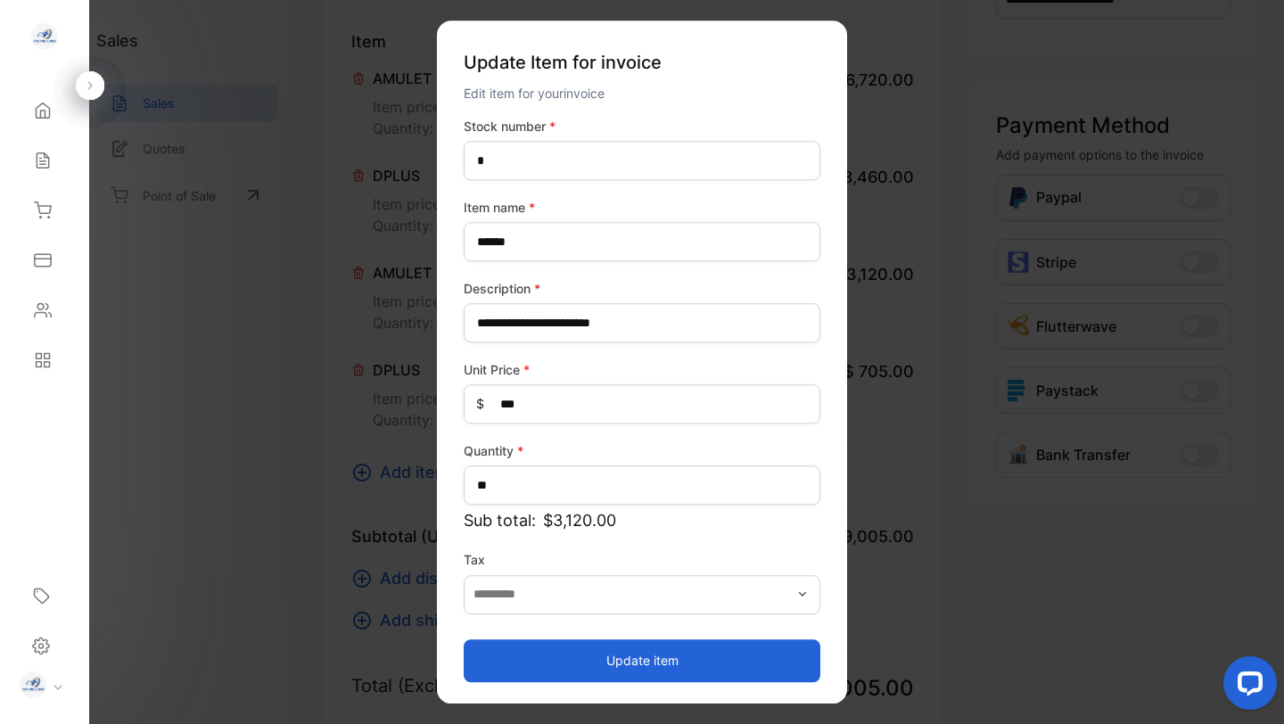  Describe the element at coordinates (642, 450) in the screenshot. I see `label: Quantity` at that location.